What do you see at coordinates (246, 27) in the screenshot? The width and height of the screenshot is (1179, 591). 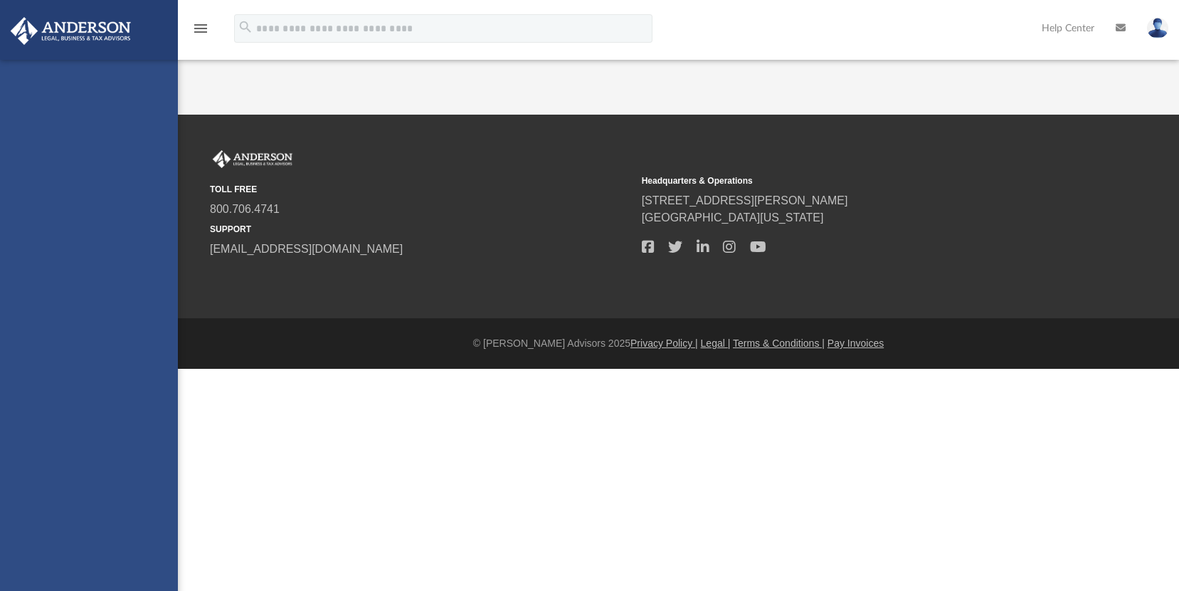 I see `i: search` at bounding box center [246, 27].